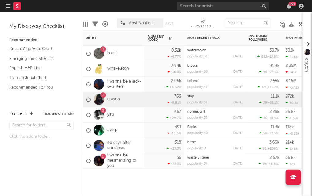 This screenshot has width=312, height=196. What do you see at coordinates (124, 161) in the screenshot?
I see `a: i wanna be mesmerizing to you` at bounding box center [124, 161].